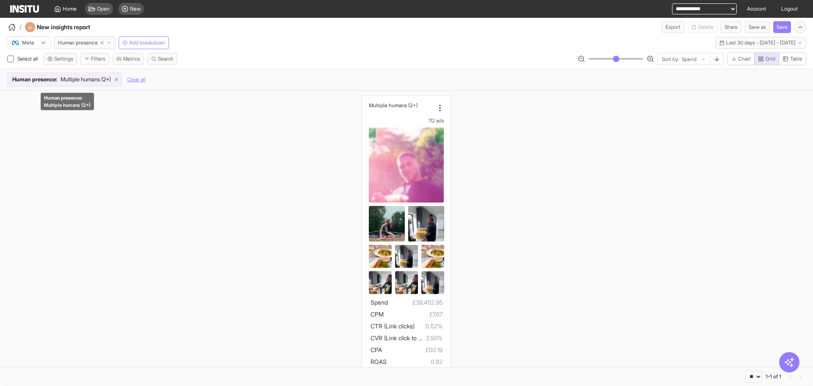 The height and width of the screenshot is (386, 813). What do you see at coordinates (702, 27) in the screenshot?
I see `span: You cannot delete a preset report.` at bounding box center [702, 27].